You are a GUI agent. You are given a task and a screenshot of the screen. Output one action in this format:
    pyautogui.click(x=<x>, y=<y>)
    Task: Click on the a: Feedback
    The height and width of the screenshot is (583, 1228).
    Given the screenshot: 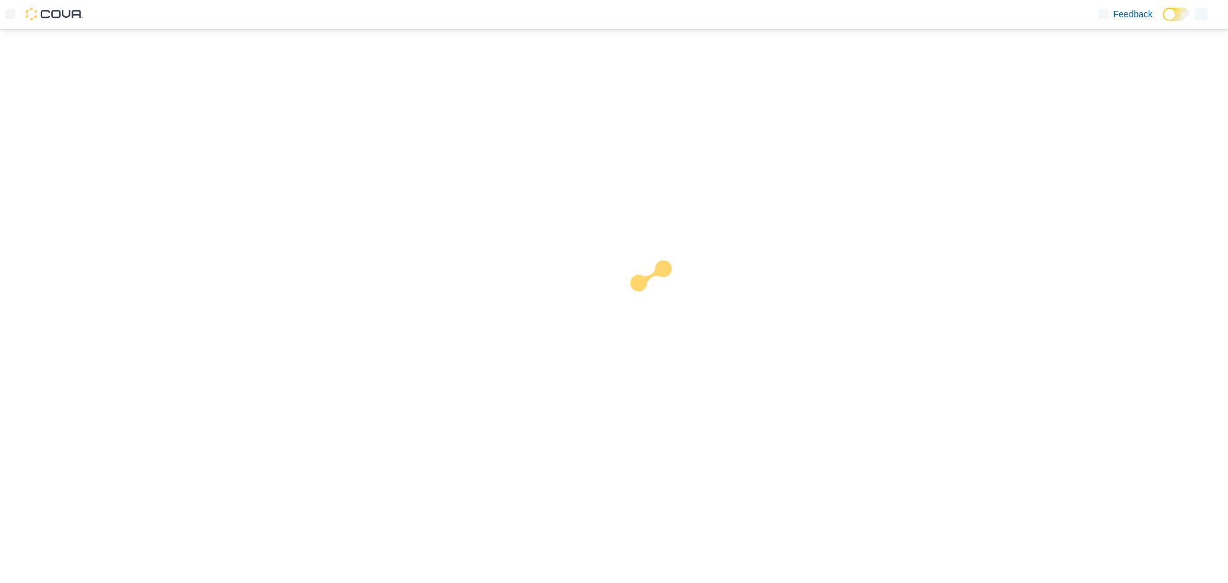 What is the action you would take?
    pyautogui.click(x=1125, y=14)
    